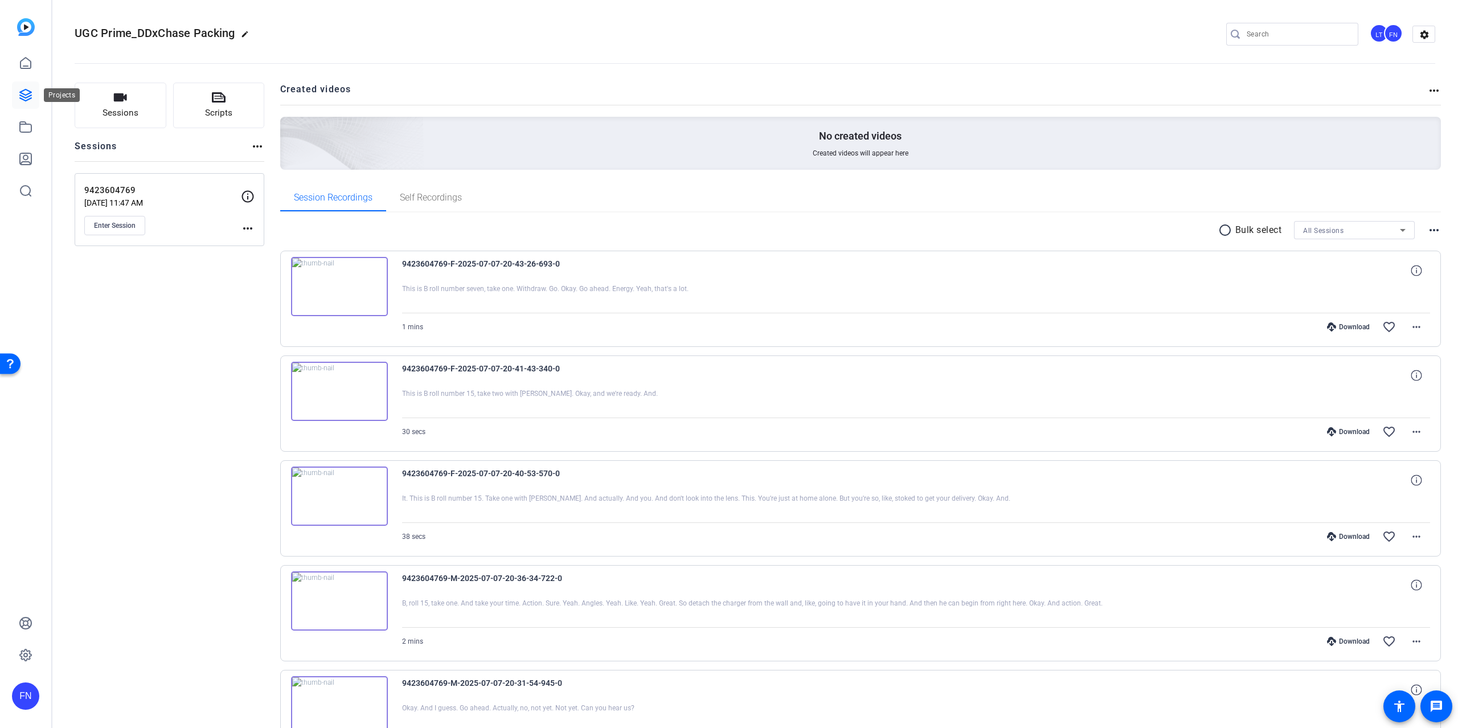 This screenshot has width=1458, height=728. Describe the element at coordinates (1259, 230) in the screenshot. I see `p: Bulk select` at that location.